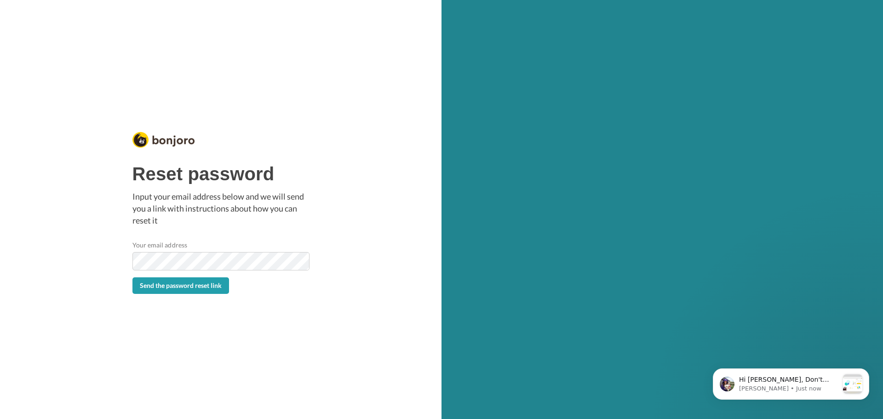 The width and height of the screenshot is (883, 419). I want to click on label: Your email address, so click(160, 245).